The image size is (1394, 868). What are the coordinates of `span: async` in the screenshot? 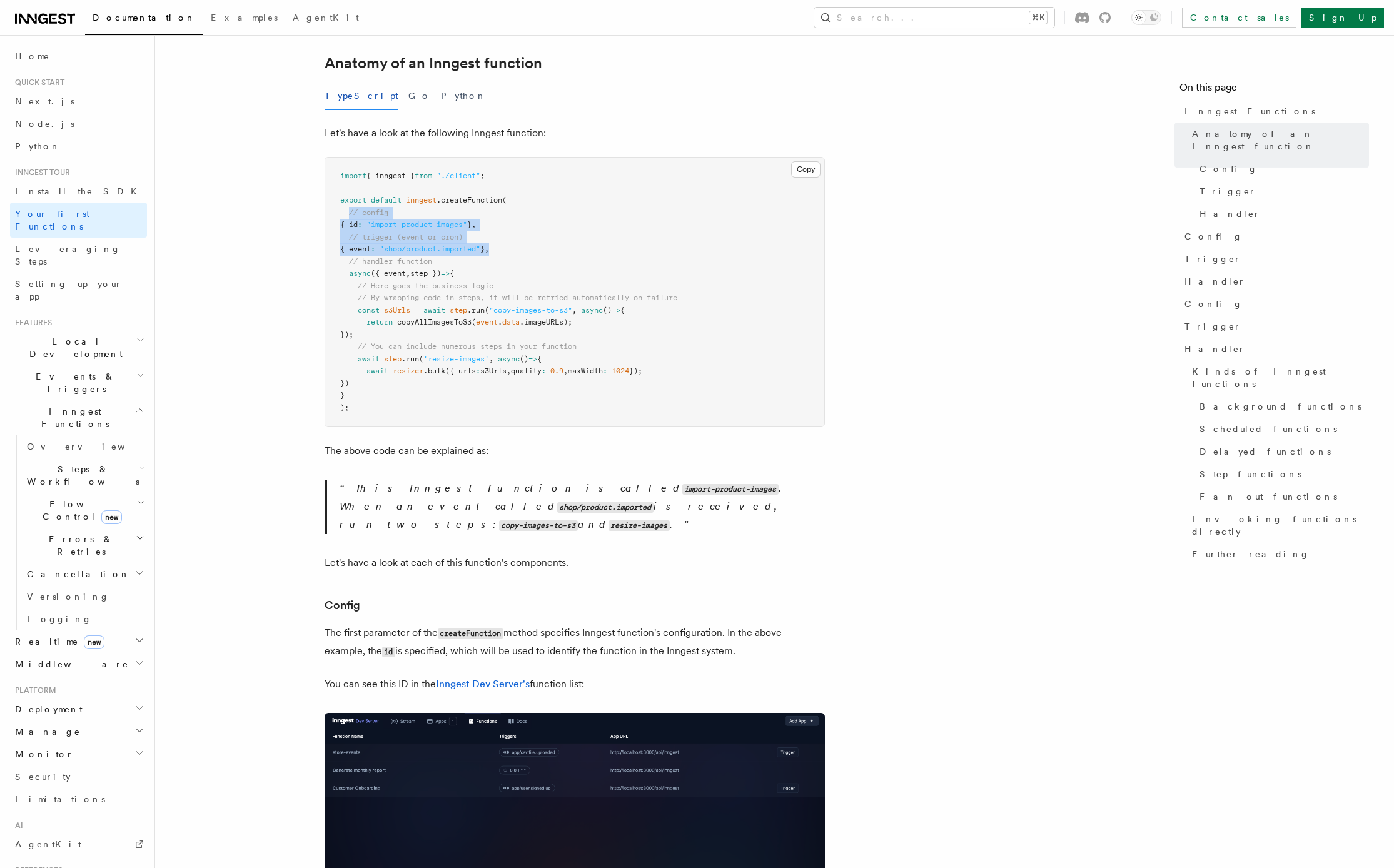 It's located at (592, 310).